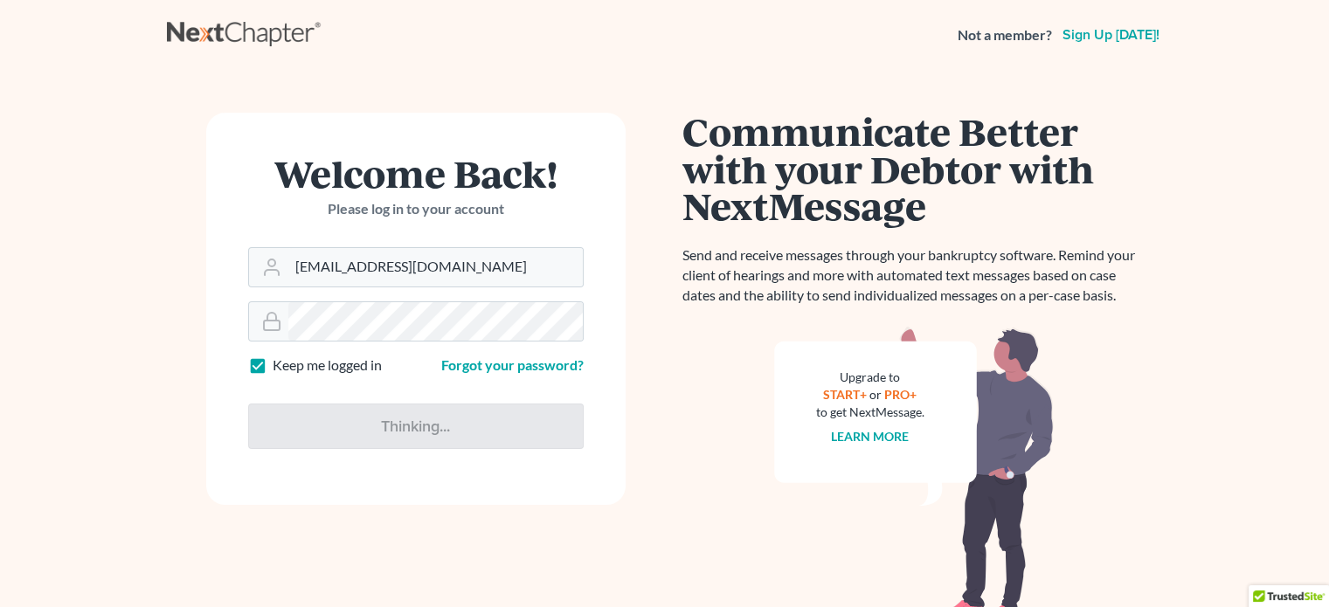  What do you see at coordinates (845, 394) in the screenshot?
I see `a: START+` at bounding box center [845, 394].